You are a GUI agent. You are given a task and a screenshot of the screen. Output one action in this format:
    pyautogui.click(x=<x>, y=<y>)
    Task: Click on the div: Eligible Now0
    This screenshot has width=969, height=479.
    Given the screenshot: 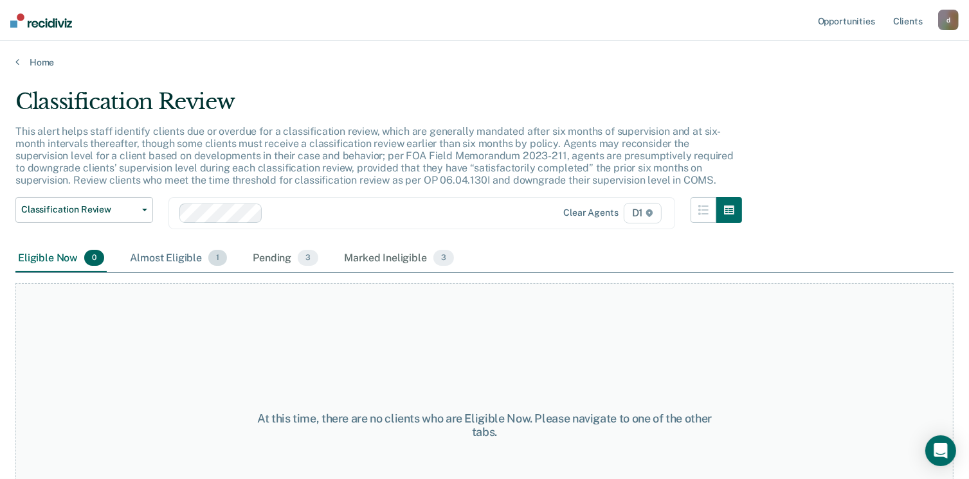 What is the action you would take?
    pyautogui.click(x=61, y=259)
    